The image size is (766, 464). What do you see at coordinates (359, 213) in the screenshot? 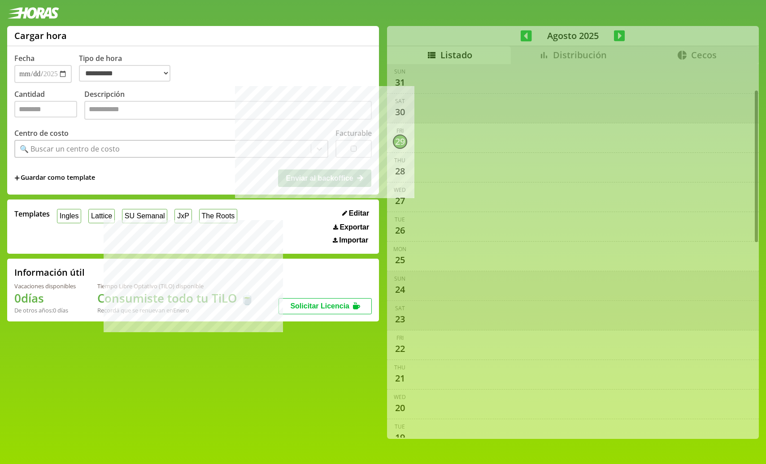
I see `span: Editar` at bounding box center [359, 213].